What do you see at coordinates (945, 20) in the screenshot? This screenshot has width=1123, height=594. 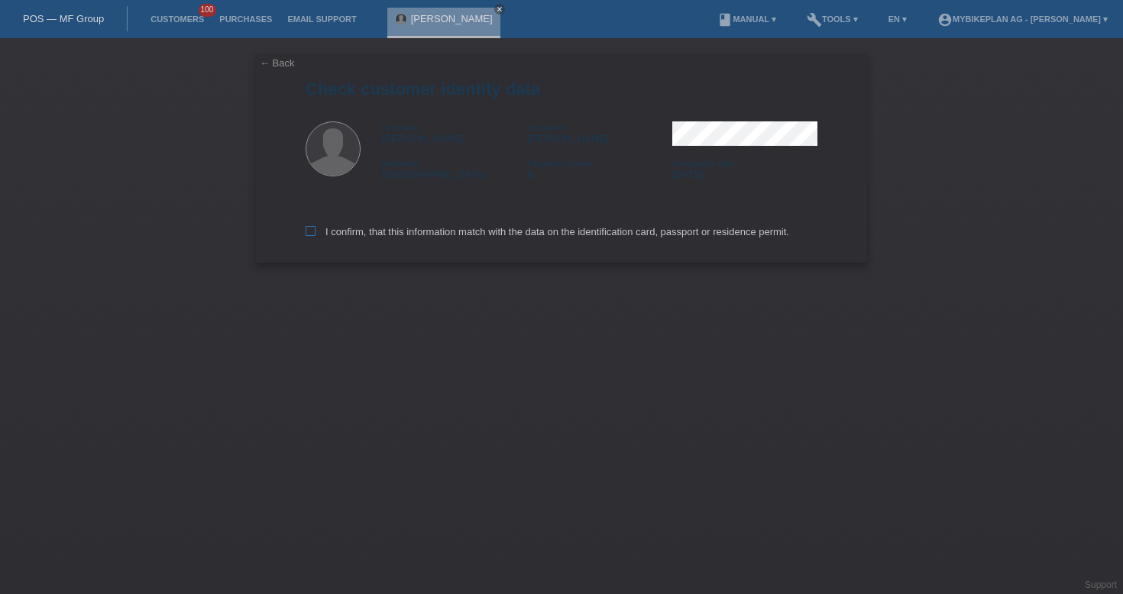 I see `i: account_circle` at bounding box center [945, 20].